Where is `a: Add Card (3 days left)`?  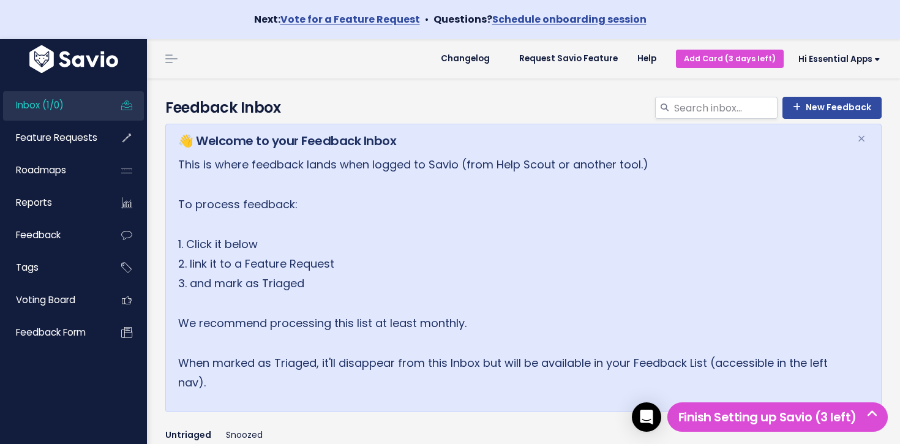 a: Add Card (3 days left) is located at coordinates (730, 58).